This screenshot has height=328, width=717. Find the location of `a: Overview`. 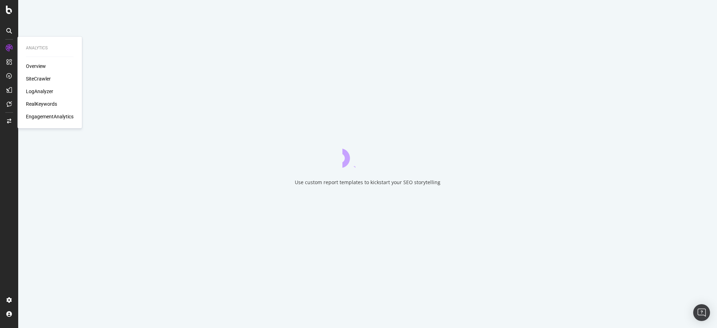

a: Overview is located at coordinates (36, 66).